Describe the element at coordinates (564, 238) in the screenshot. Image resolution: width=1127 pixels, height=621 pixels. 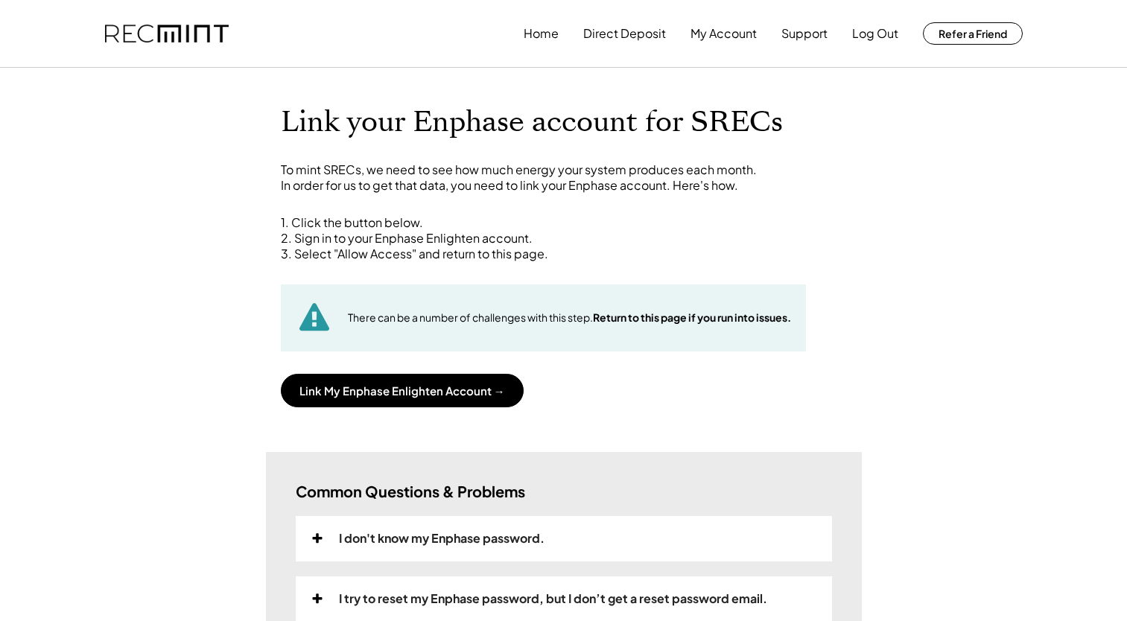
I see `div: 1. Click the button below. 2. Sign in to your Enphase Enlighten account. 3. Select "Allow Access"...` at that location.